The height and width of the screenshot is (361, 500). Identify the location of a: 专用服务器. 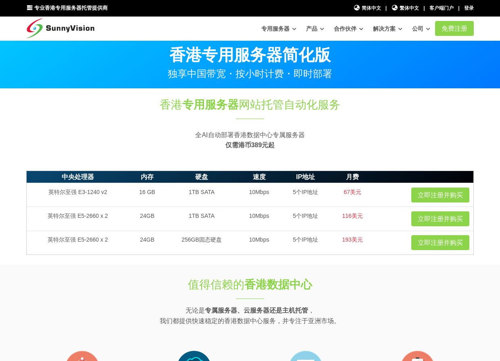
(279, 29).